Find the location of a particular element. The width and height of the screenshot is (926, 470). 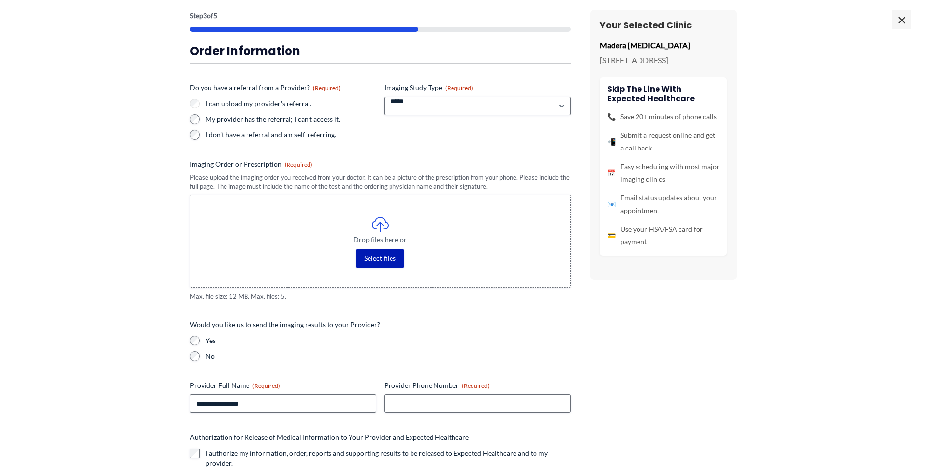

p: Step of is located at coordinates (380, 16).